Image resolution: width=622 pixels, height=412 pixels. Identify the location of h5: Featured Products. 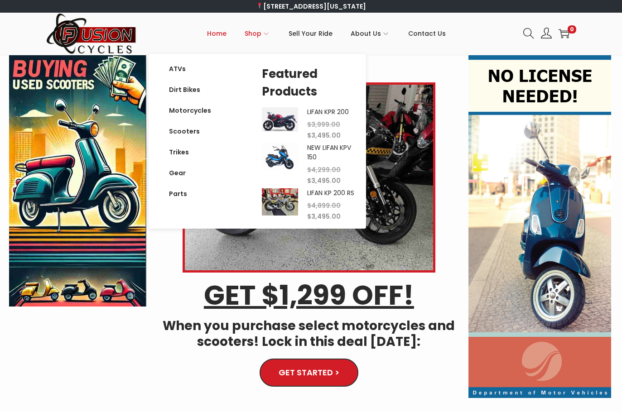
(308, 83).